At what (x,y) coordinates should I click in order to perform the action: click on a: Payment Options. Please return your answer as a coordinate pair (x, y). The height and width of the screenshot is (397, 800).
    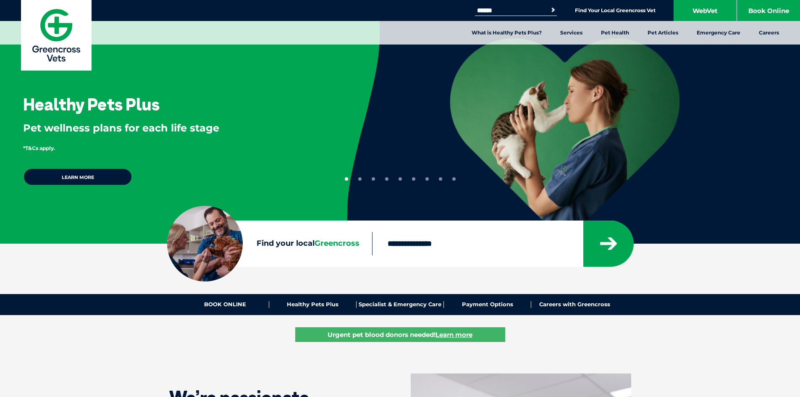
    Looking at the image, I should click on (488, 305).